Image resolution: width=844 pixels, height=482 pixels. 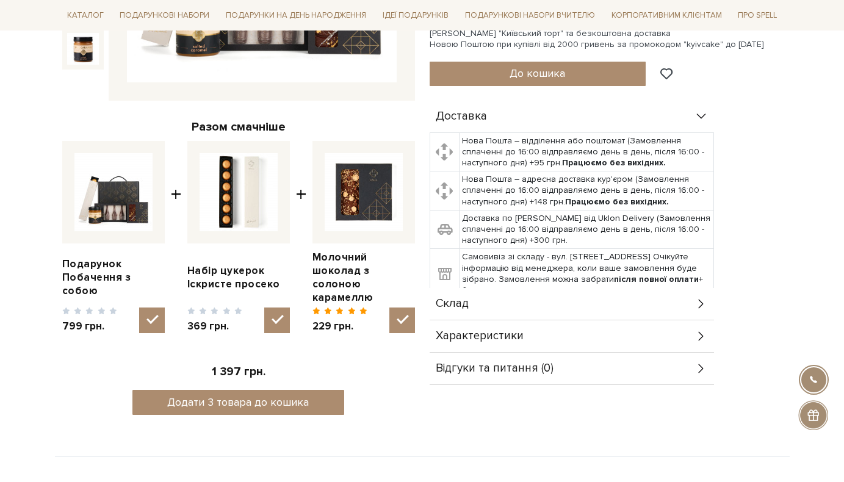 What do you see at coordinates (757, 15) in the screenshot?
I see `a: Про Spell` at bounding box center [757, 15].